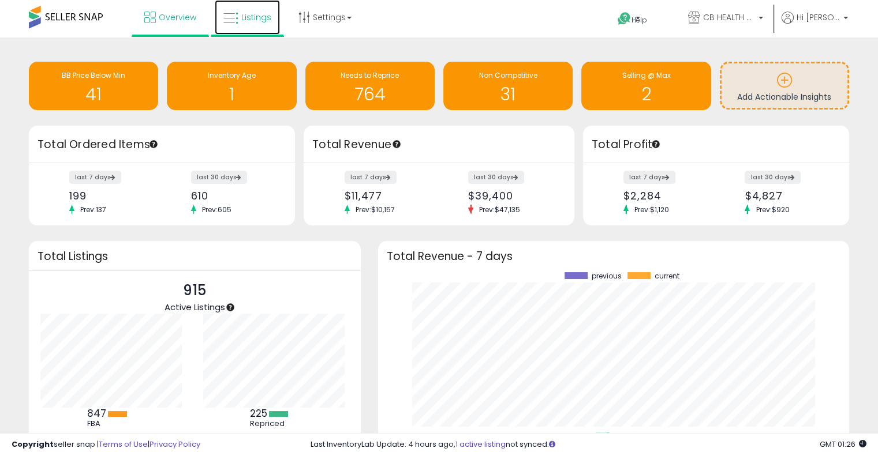  What do you see at coordinates (175, 444) in the screenshot?
I see `a: Privacy Policy` at bounding box center [175, 444].